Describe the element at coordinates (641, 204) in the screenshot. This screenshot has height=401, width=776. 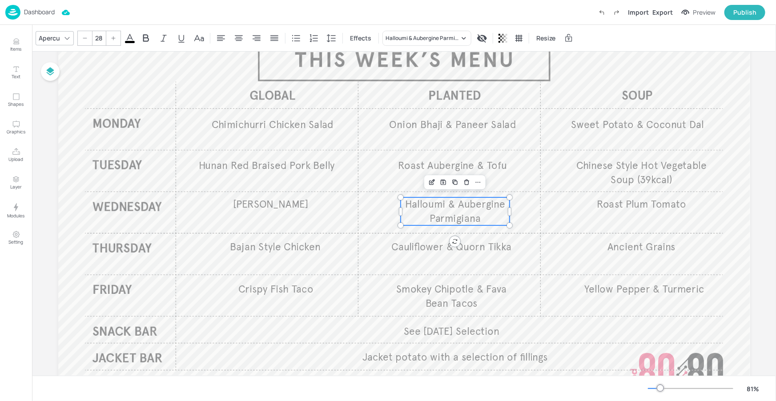
I see `span: Roast Plum Tomato` at that location.